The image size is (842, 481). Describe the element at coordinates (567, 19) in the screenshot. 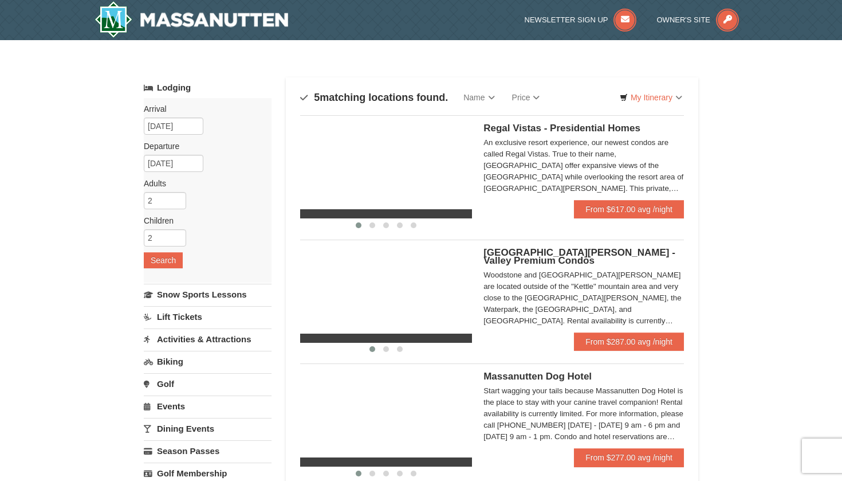

I see `span: Newsletter Sign Up` at that location.